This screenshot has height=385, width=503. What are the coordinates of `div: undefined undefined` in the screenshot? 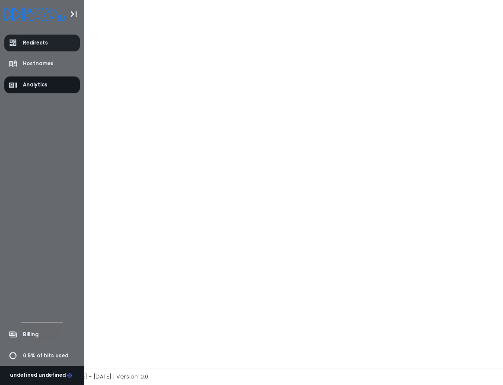 It's located at (41, 375).